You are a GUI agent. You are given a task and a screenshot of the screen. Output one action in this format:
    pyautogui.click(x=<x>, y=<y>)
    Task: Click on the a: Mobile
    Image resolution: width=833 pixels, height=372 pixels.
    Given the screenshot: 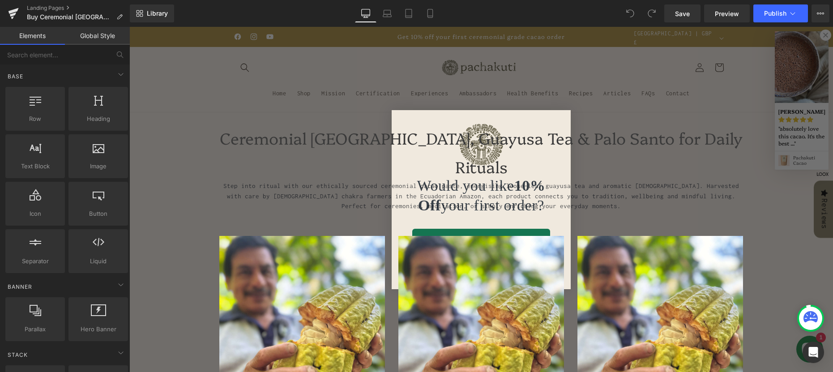 What is the action you would take?
    pyautogui.click(x=430, y=13)
    